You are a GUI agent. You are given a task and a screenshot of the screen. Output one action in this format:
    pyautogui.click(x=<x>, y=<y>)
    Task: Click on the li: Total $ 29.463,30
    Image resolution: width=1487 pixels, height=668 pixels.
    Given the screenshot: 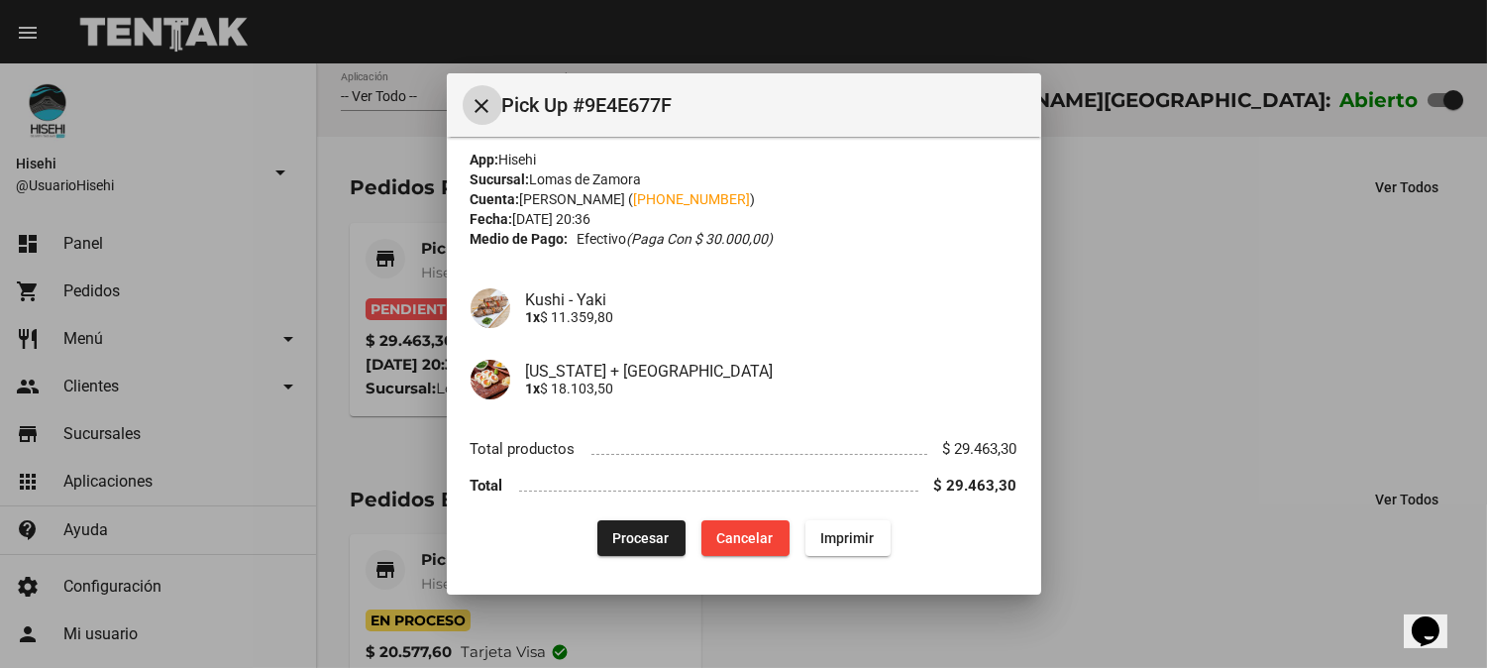 What is the action you would take?
    pyautogui.click(x=744, y=485)
    